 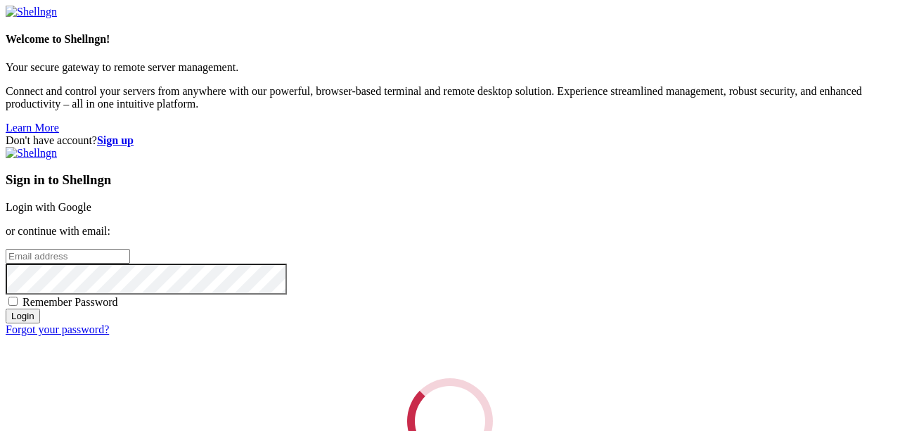 What do you see at coordinates (22, 316) in the screenshot?
I see `input: Login` at bounding box center [22, 316].